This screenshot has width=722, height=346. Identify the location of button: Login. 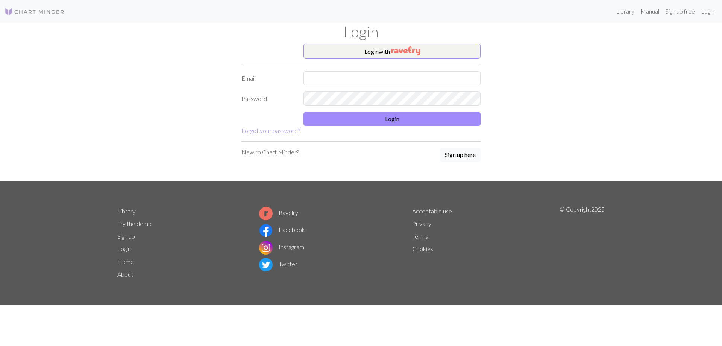
(392, 119).